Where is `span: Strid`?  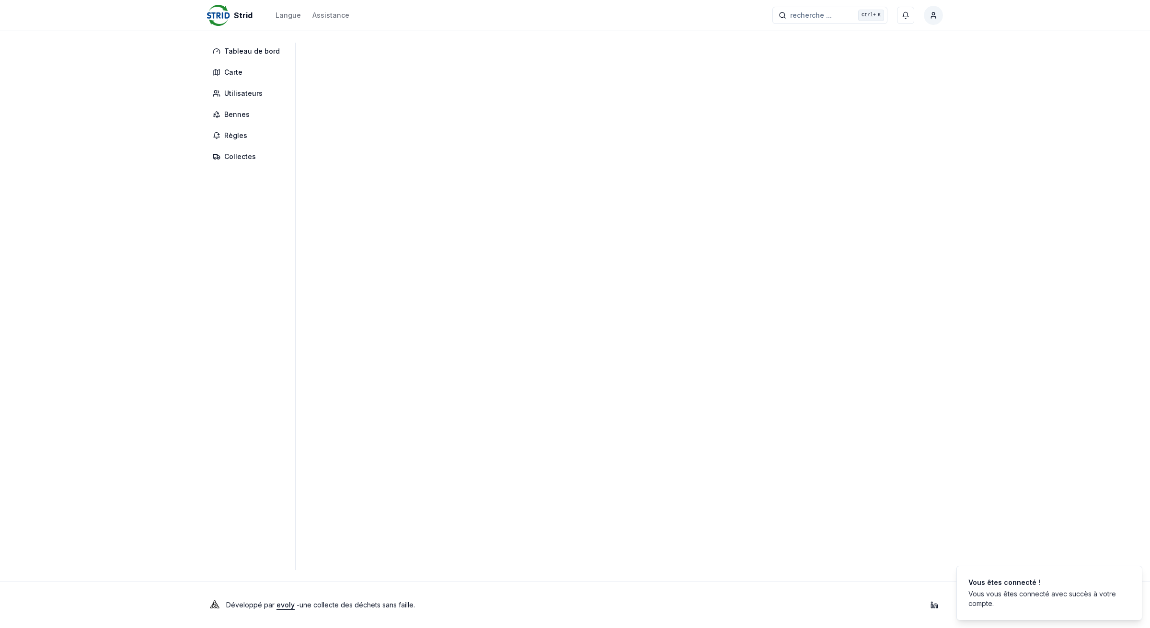 span: Strid is located at coordinates (243, 15).